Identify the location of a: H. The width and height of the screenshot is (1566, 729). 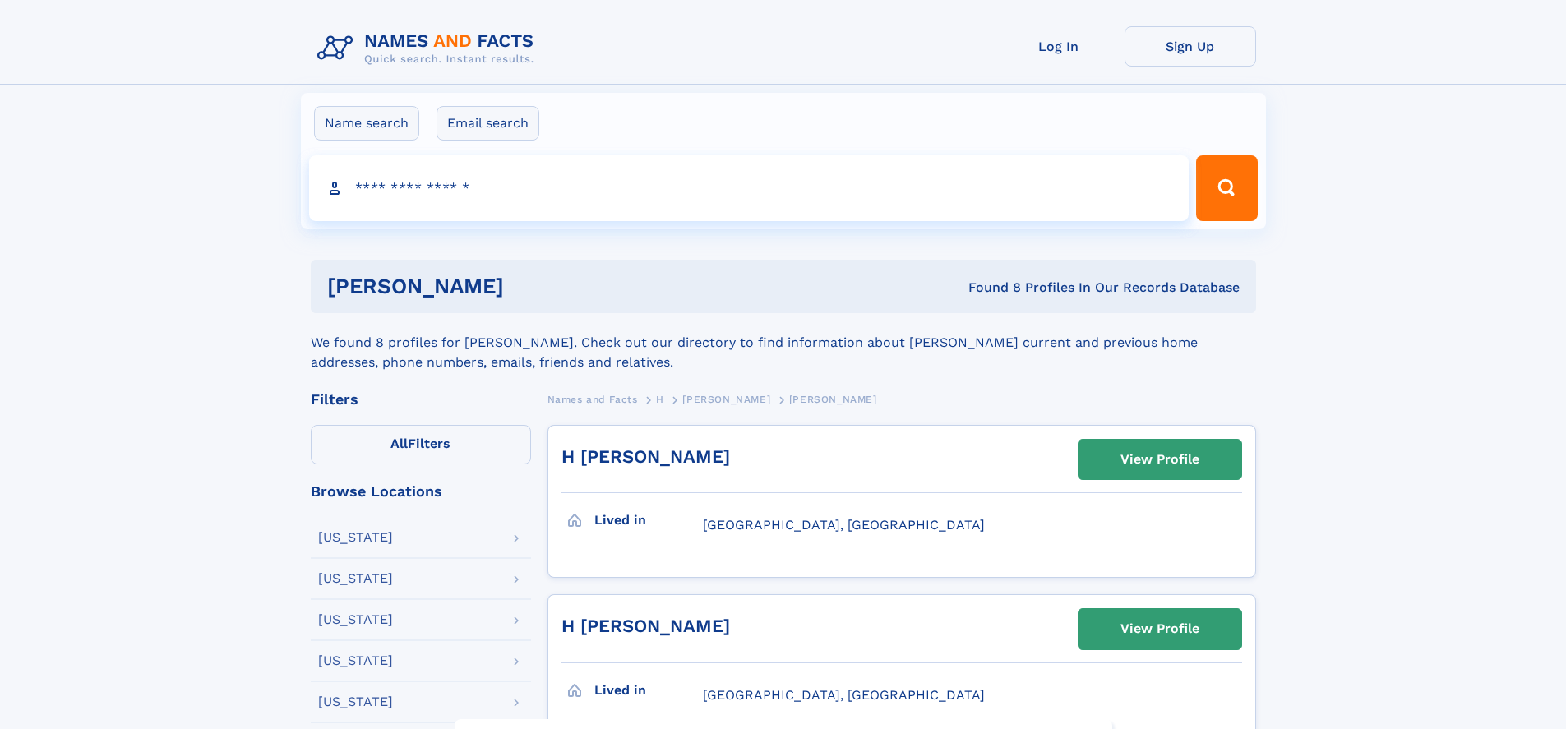
(660, 399).